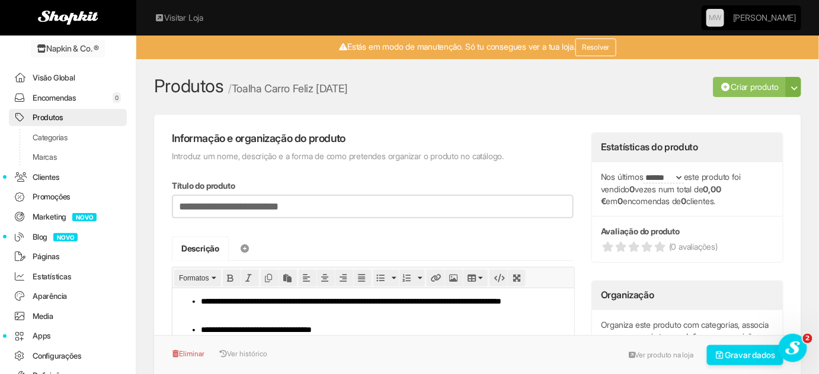 This screenshot has height=374, width=819. Describe the element at coordinates (498, 278) in the screenshot. I see `div: Source code` at that location.